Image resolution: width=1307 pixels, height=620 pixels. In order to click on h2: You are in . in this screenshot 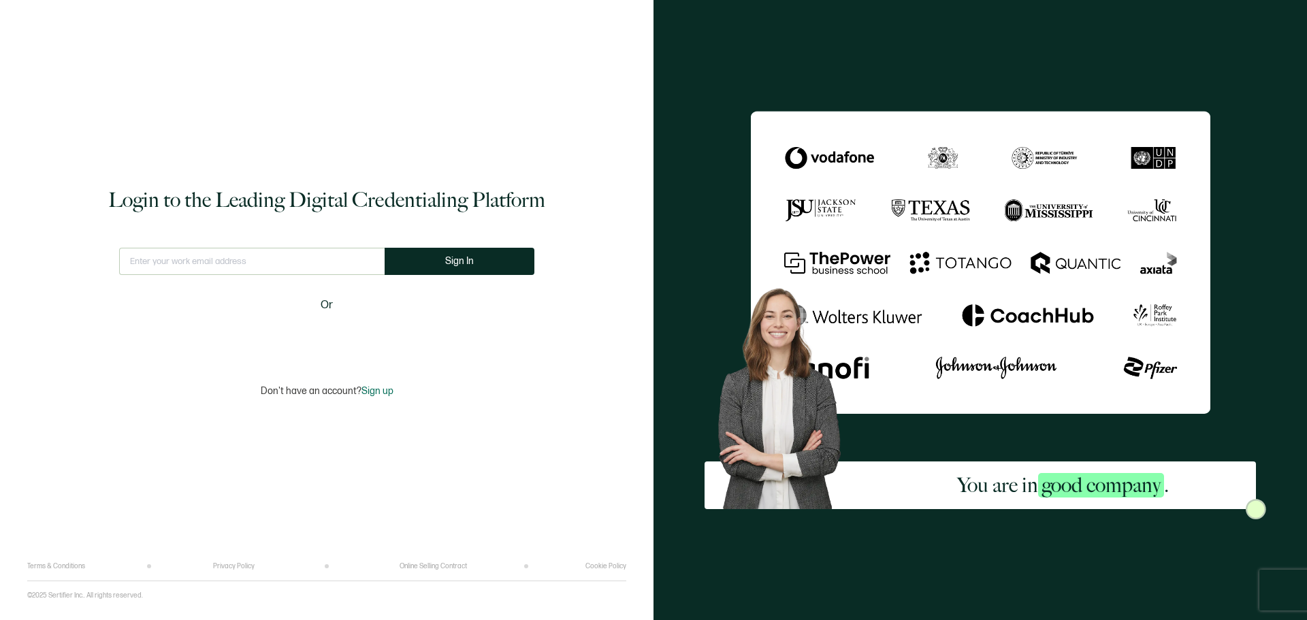, I will do `click(1063, 485)`.